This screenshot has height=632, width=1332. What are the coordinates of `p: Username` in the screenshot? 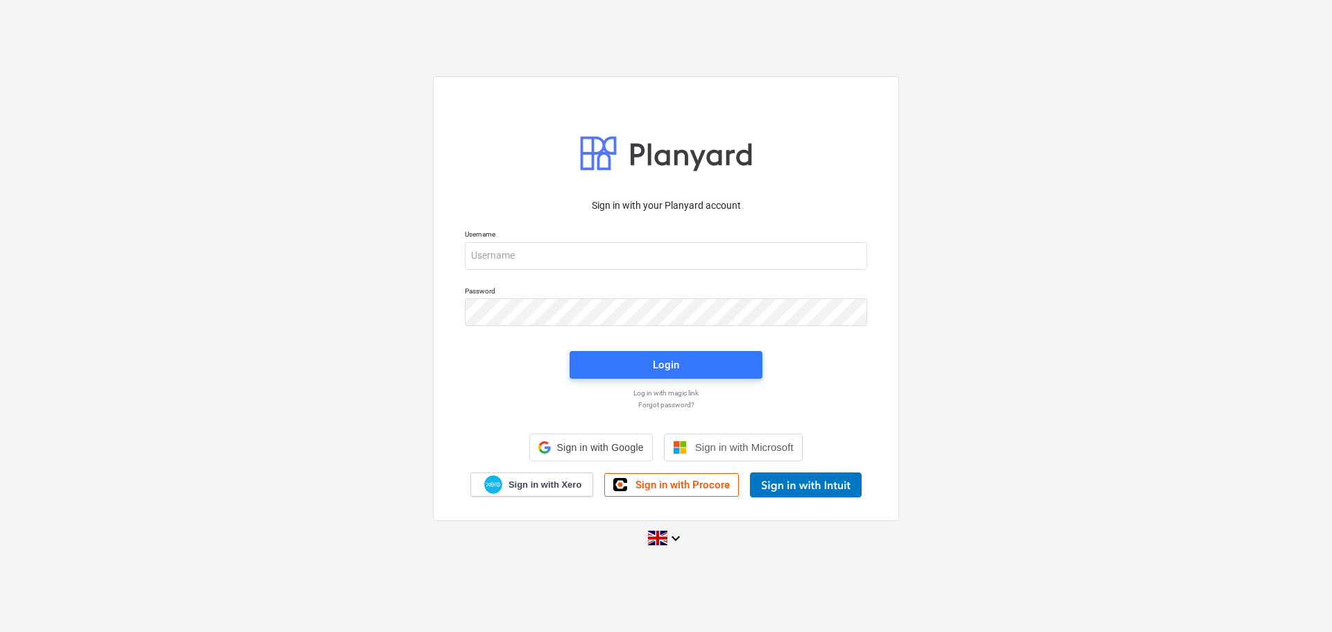 It's located at (666, 235).